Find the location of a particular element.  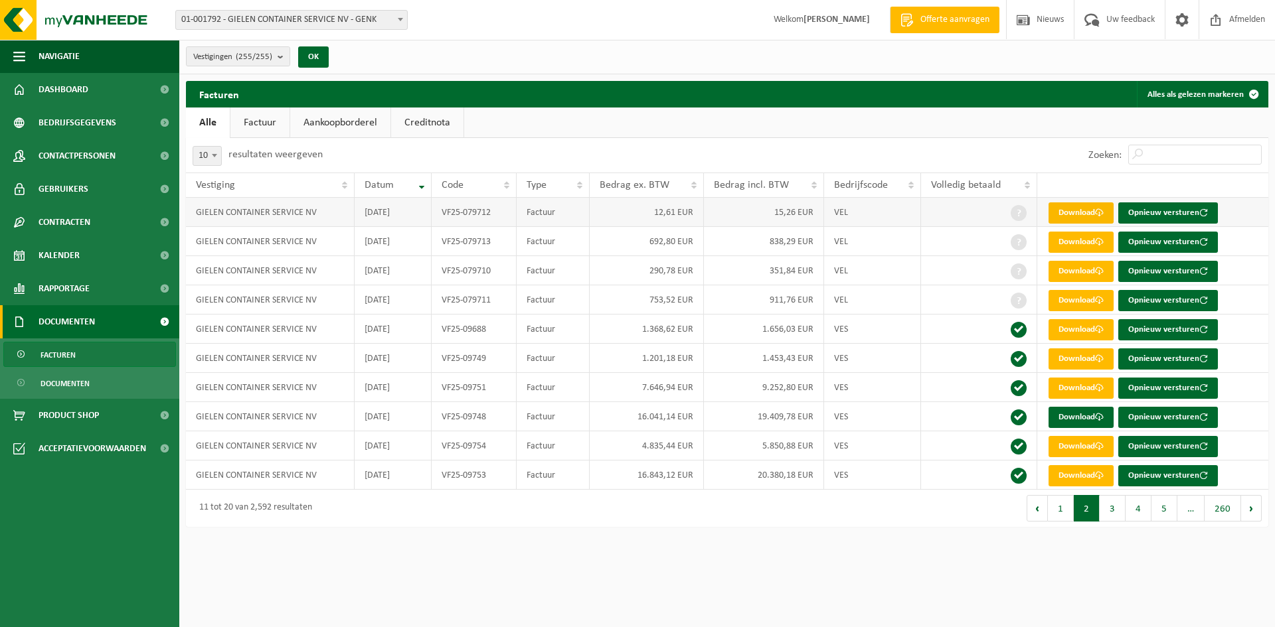

span: Vestigingen is located at coordinates (232, 57).